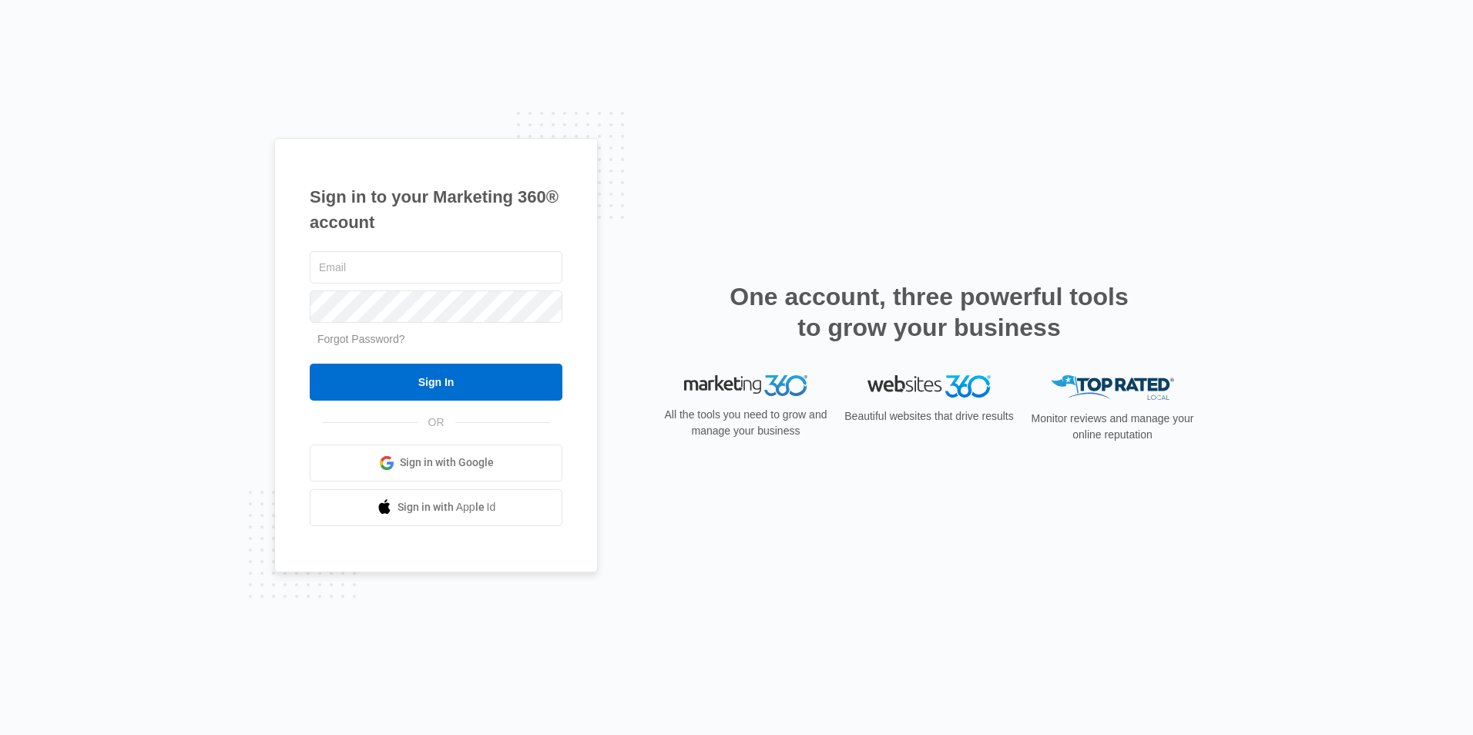 Image resolution: width=1473 pixels, height=735 pixels. What do you see at coordinates (436, 422) in the screenshot?
I see `span: OR` at bounding box center [436, 422].